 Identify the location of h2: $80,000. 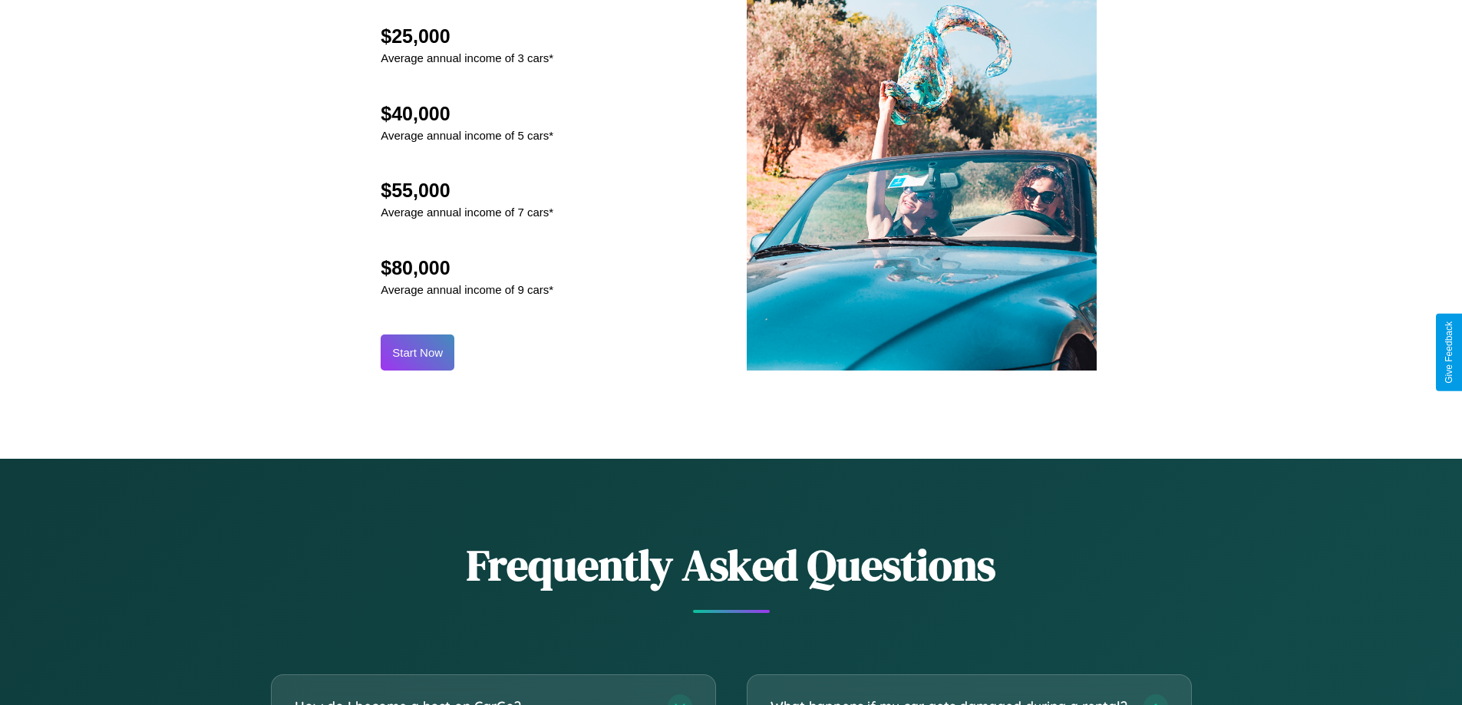
(466, 268).